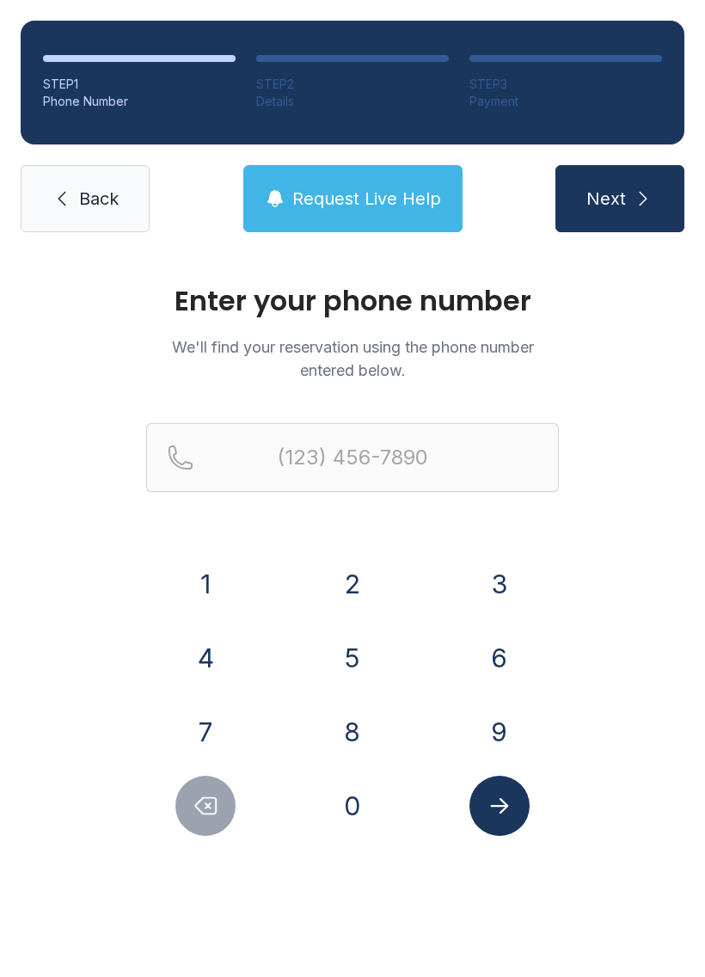 This screenshot has width=705, height=977. Describe the element at coordinates (206, 658) in the screenshot. I see `button: 4` at that location.